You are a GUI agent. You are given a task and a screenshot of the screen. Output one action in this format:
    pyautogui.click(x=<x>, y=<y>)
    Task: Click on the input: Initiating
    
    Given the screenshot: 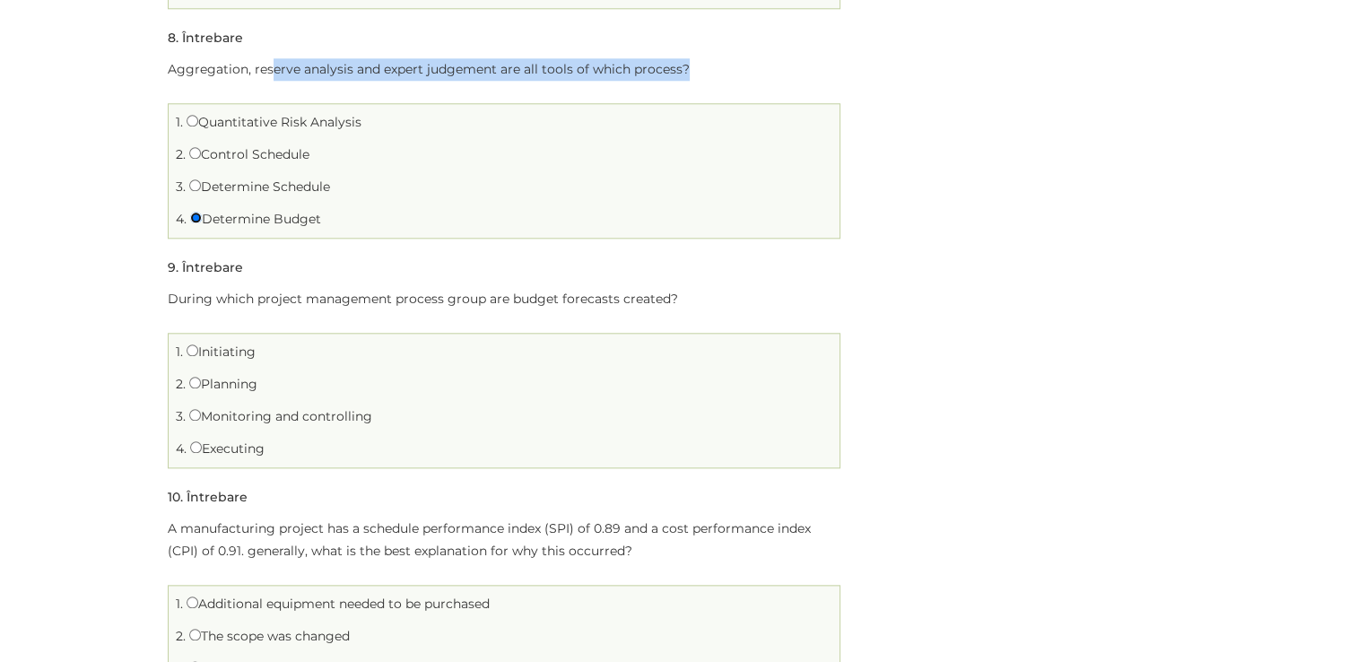 What is the action you would take?
    pyautogui.click(x=192, y=350)
    